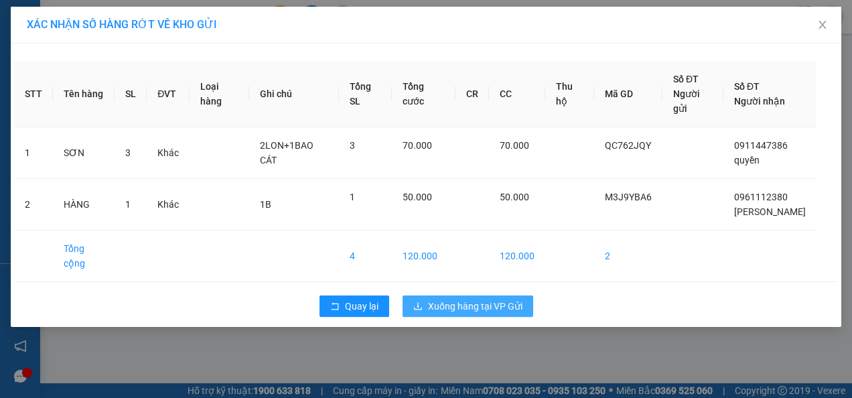  I want to click on th: Mã GD, so click(628, 94).